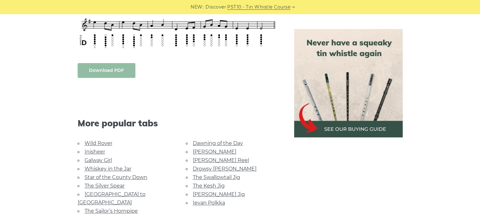  What do you see at coordinates (218, 143) in the screenshot?
I see `a: Dawning of the Day` at bounding box center [218, 143].